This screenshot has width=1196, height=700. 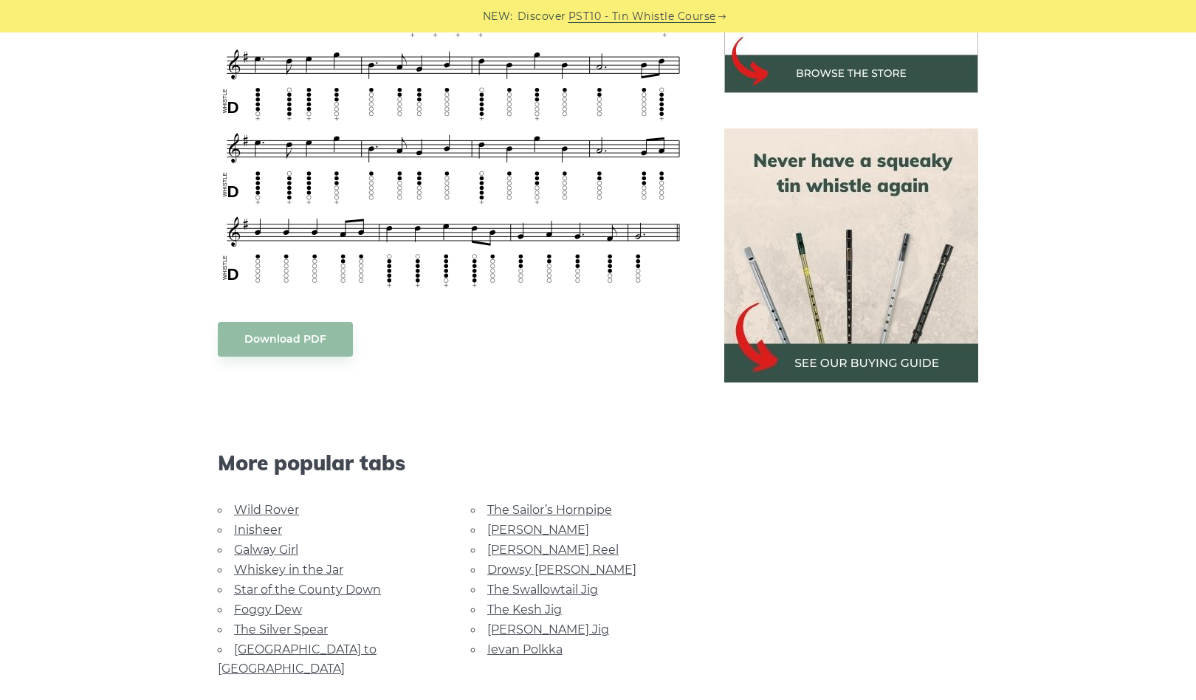 I want to click on span: More popular tabs, so click(x=453, y=463).